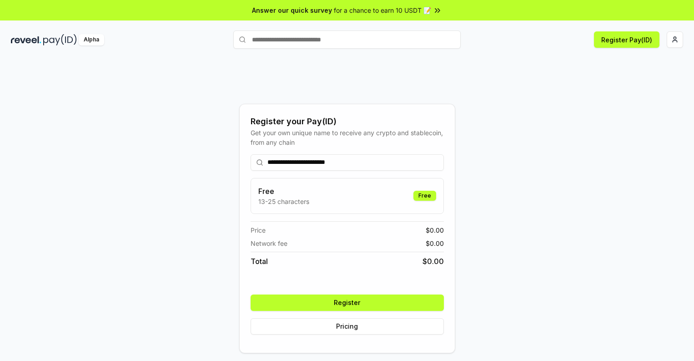  What do you see at coordinates (60, 40) in the screenshot?
I see `img: pay_id` at bounding box center [60, 40].